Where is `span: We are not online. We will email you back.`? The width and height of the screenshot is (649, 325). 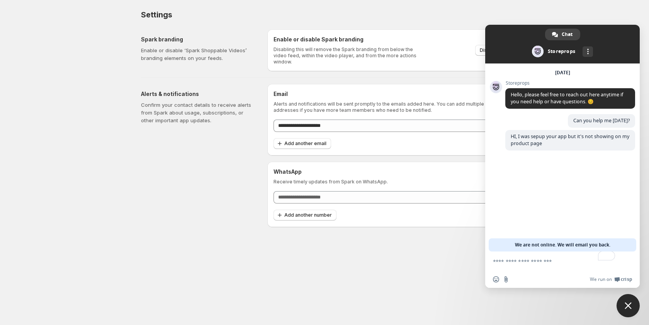 span: We are not online. We will email you back. is located at coordinates (563, 245).